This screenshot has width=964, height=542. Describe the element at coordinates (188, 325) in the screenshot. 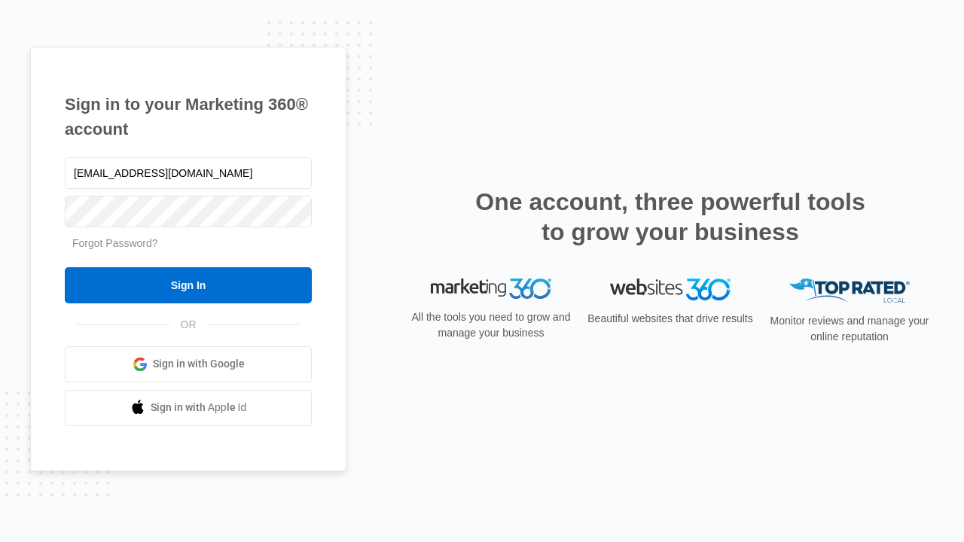

I see `span: OR` at that location.